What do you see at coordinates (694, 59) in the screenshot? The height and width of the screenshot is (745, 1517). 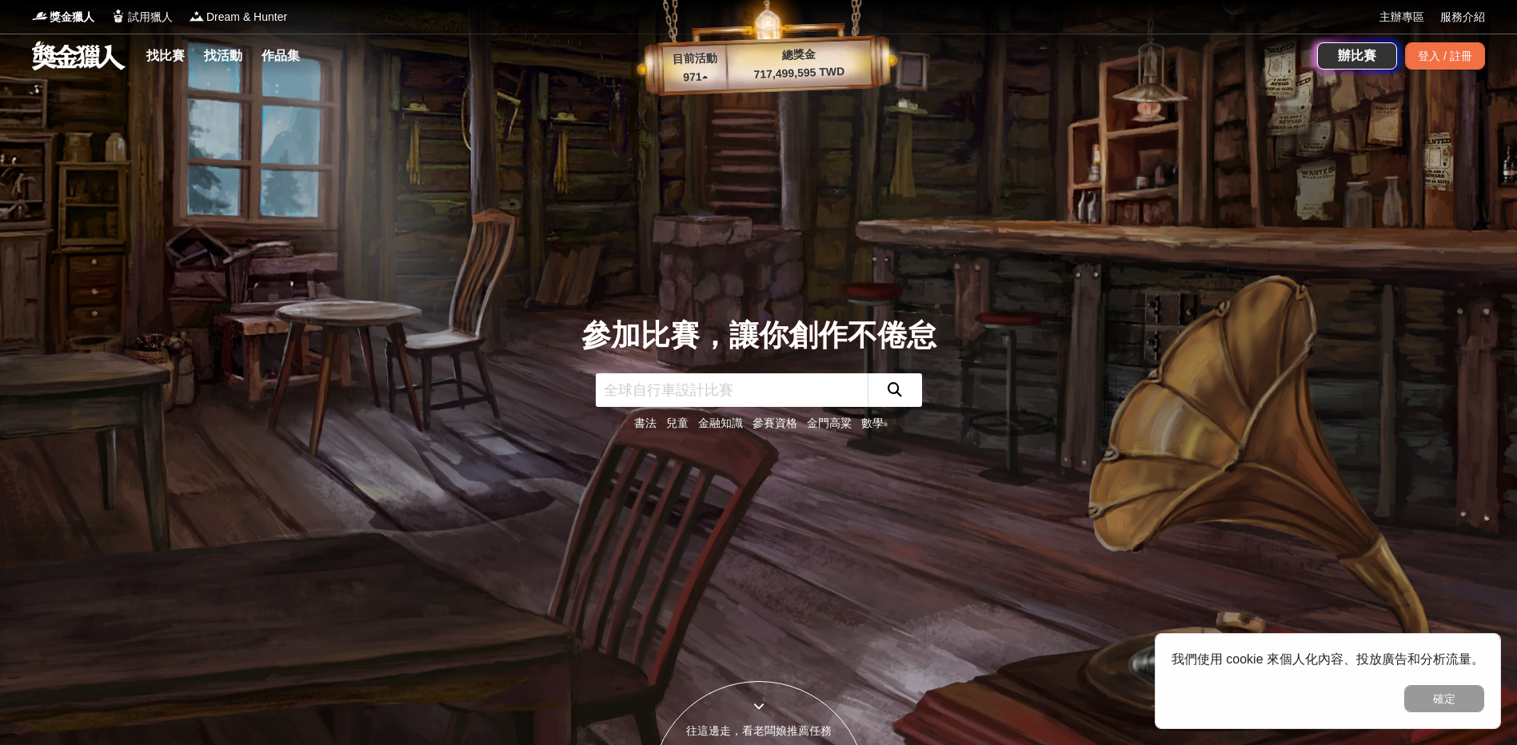 I see `p: 目前活動` at bounding box center [694, 59].